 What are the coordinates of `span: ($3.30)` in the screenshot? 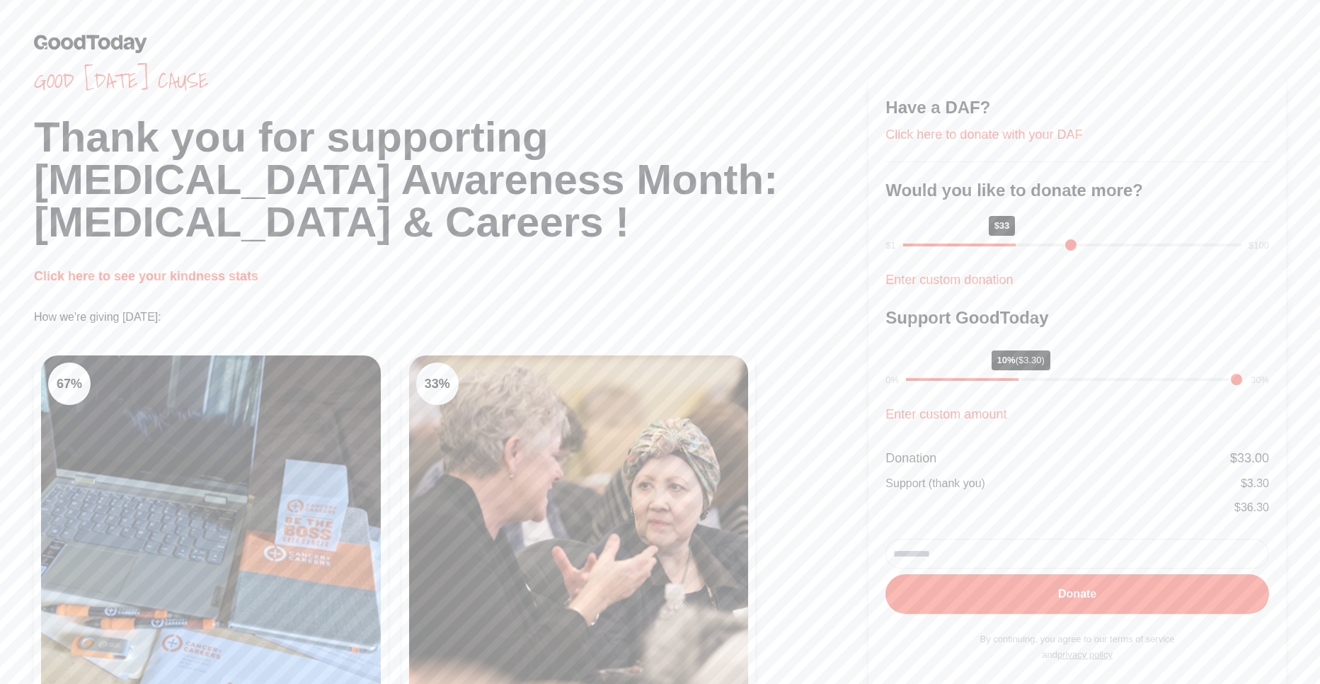 It's located at (1030, 360).